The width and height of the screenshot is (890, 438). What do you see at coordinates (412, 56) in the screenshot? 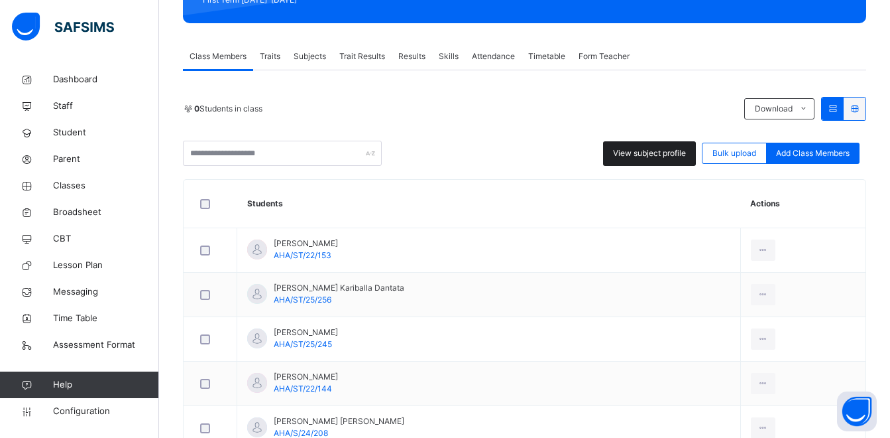
I see `span: Results` at bounding box center [412, 56].